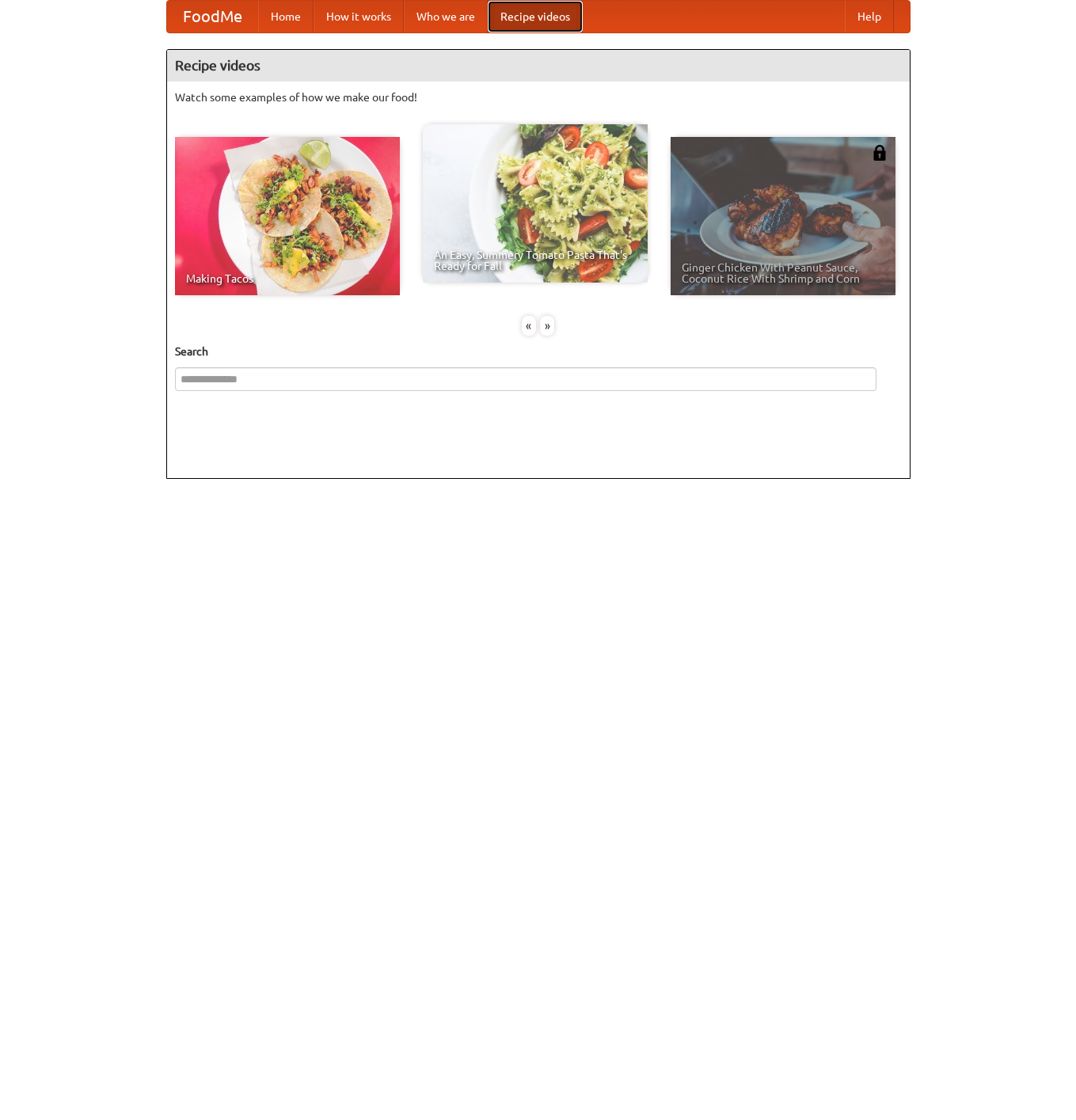 This screenshot has width=1076, height=1120. What do you see at coordinates (538, 65) in the screenshot?
I see `h4: Recipe videos` at bounding box center [538, 65].